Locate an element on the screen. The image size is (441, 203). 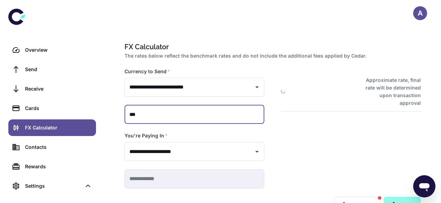
h6: Approximate rate, final rate will be determined upon transaction approval is located at coordinates (389, 92).